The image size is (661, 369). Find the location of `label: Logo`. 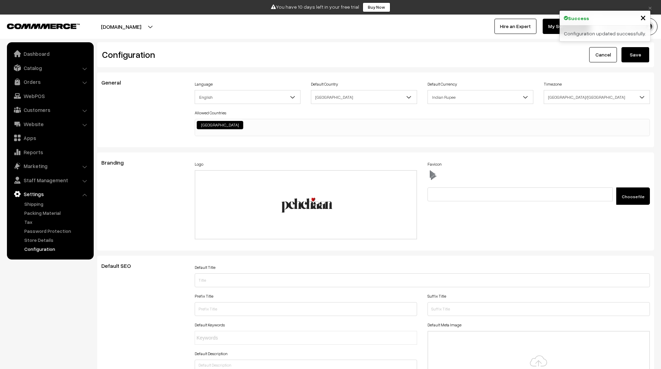

label: Logo is located at coordinates (199, 164).